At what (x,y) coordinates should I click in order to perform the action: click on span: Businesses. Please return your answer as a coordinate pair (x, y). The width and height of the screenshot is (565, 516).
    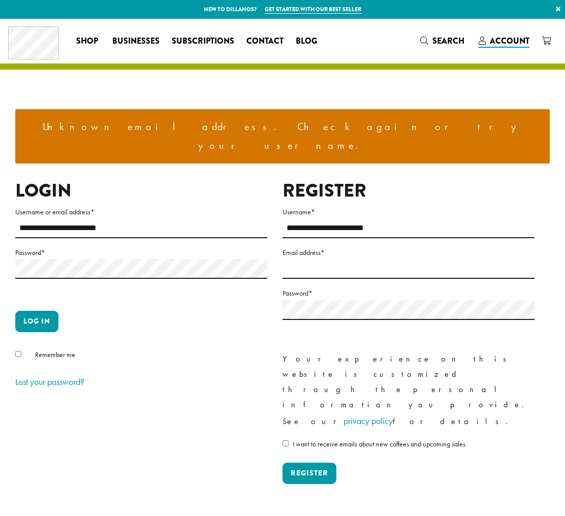
    Looking at the image, I should click on (136, 41).